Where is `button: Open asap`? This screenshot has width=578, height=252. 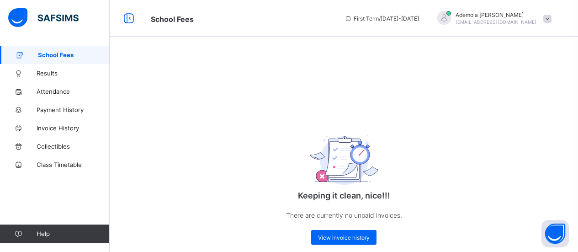 button: Open asap is located at coordinates (555, 234).